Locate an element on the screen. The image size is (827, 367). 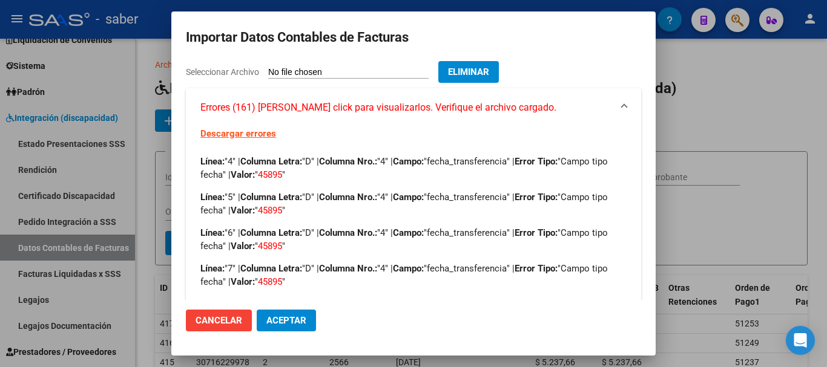
span: Aceptar is located at coordinates (286, 321).